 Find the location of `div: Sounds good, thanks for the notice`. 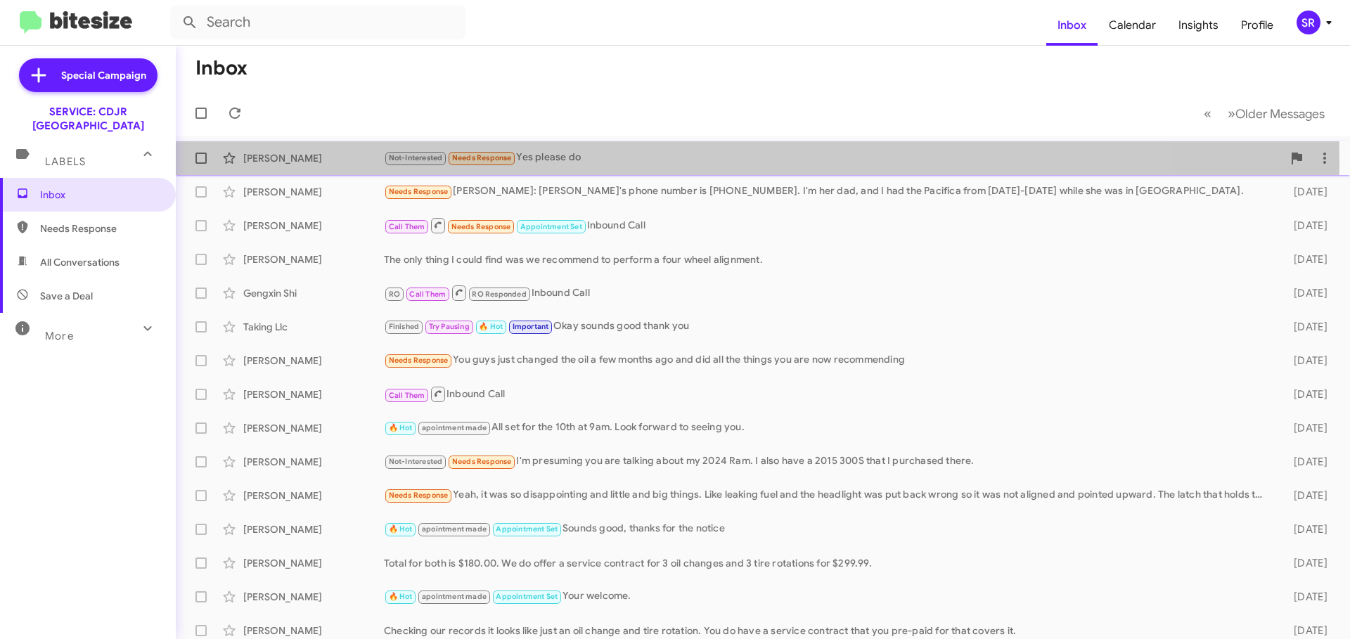

div: Sounds good, thanks for the notice is located at coordinates (828, 529).